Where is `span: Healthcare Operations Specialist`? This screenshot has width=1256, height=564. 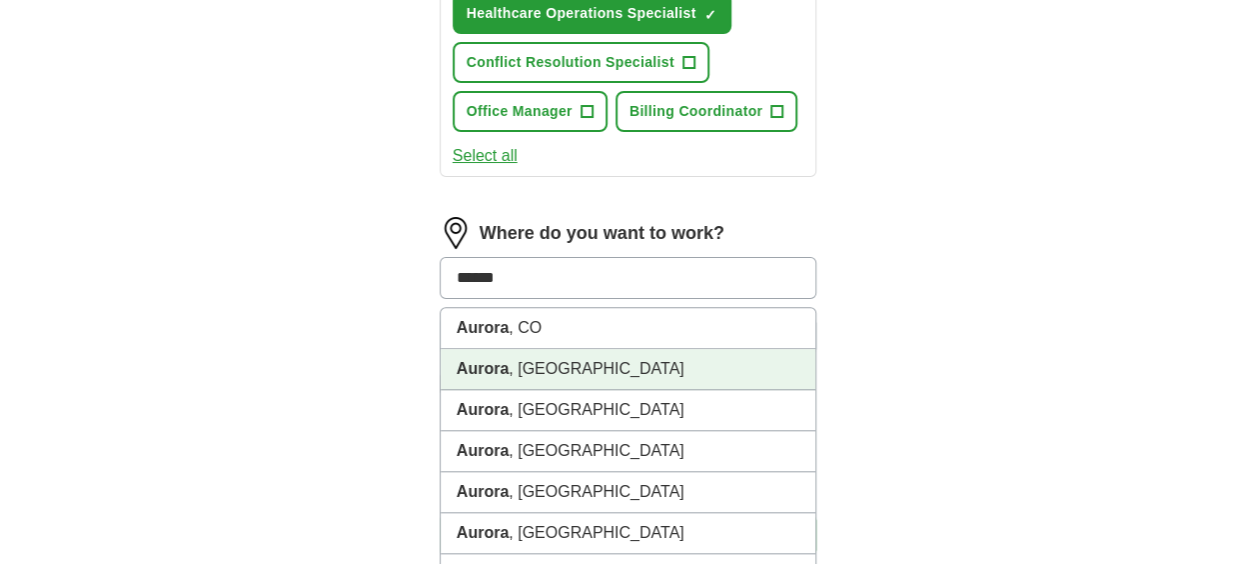
span: Healthcare Operations Specialist is located at coordinates (582, 13).